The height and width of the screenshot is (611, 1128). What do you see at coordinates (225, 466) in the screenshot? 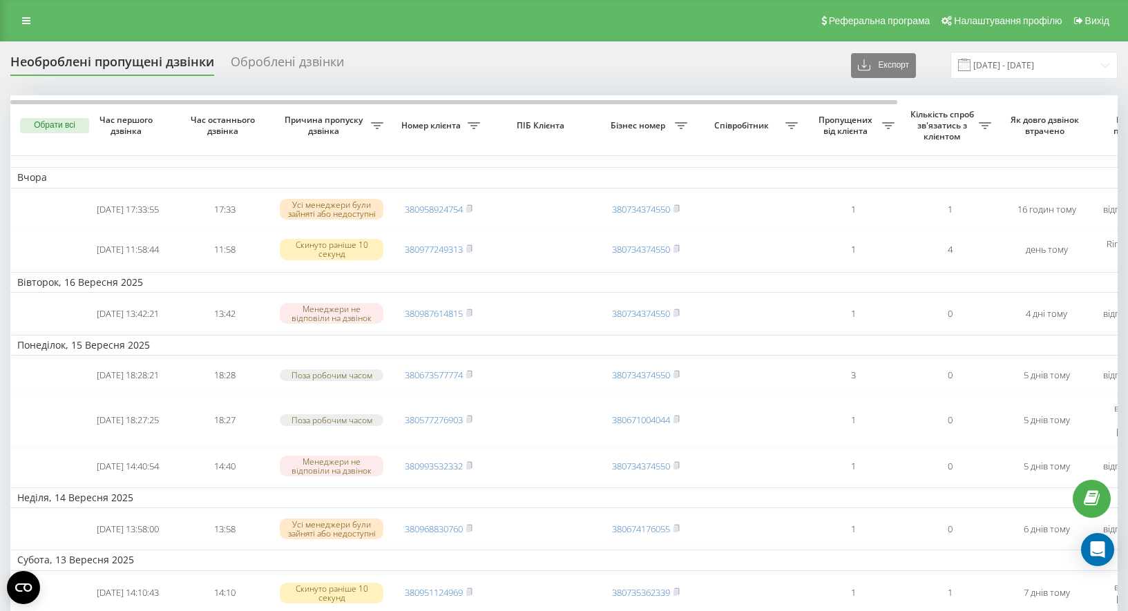
I see `td: 14:40` at bounding box center [225, 466].